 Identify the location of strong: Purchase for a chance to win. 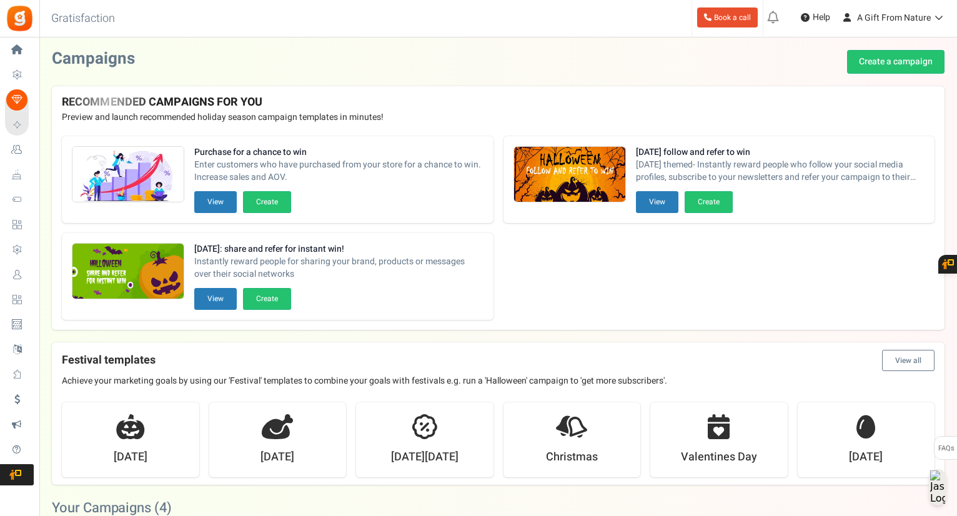
(338, 152).